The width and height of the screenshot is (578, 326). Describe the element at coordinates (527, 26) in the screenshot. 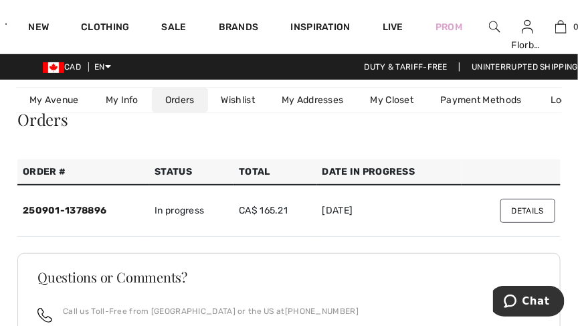

I see `a: Sign In` at that location.